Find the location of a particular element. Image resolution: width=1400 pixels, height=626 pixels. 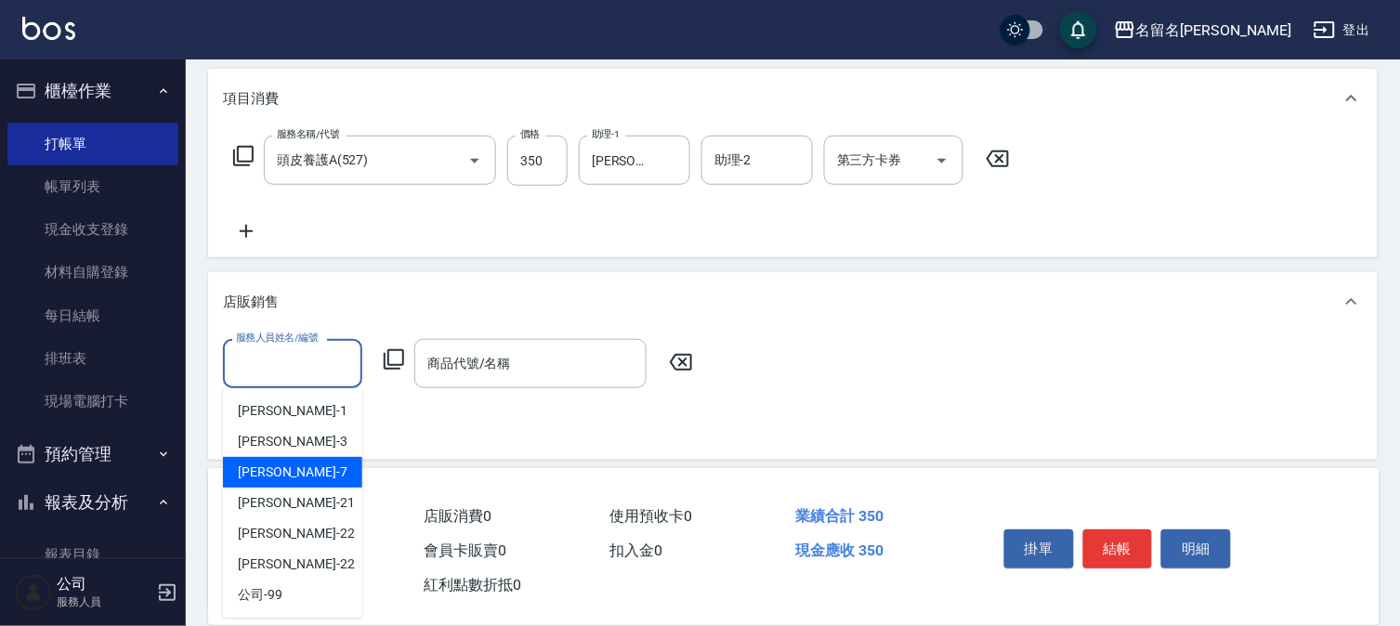

a: 打帳單 is located at coordinates (93, 144).